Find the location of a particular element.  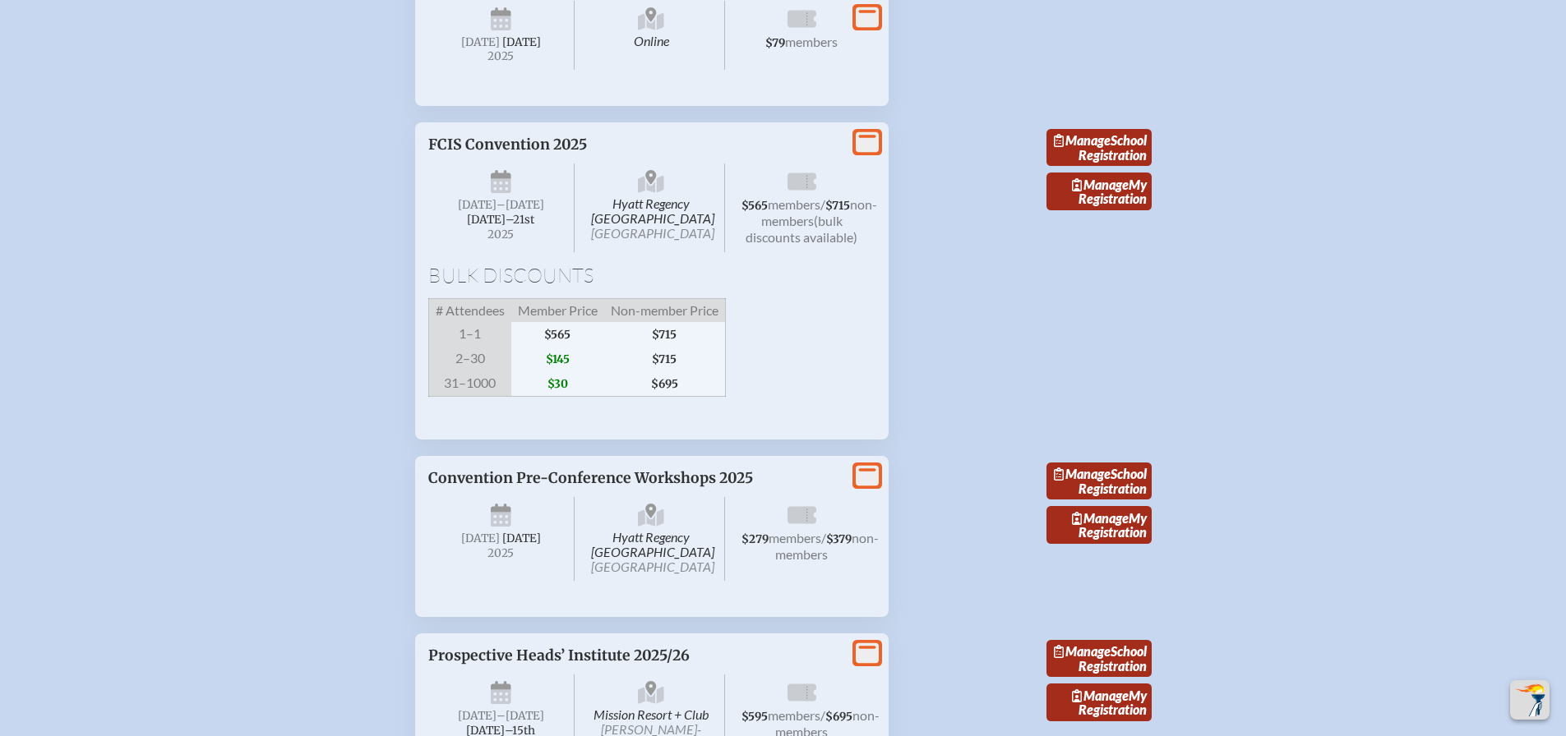

span: $595 is located at coordinates (754, 717).